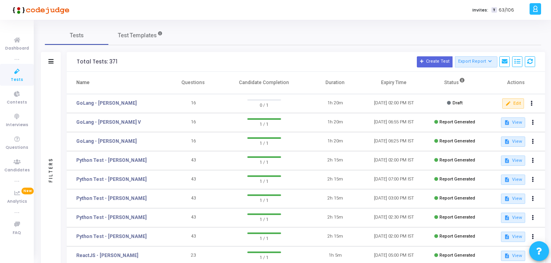 The height and width of the screenshot is (263, 551). I want to click on span: Interviews, so click(17, 125).